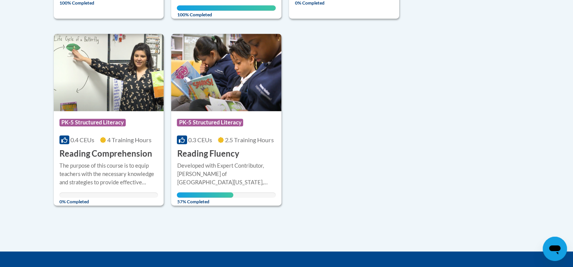 The width and height of the screenshot is (573, 267). Describe the element at coordinates (249, 139) in the screenshot. I see `span: 2.5 Training Hours` at that location.